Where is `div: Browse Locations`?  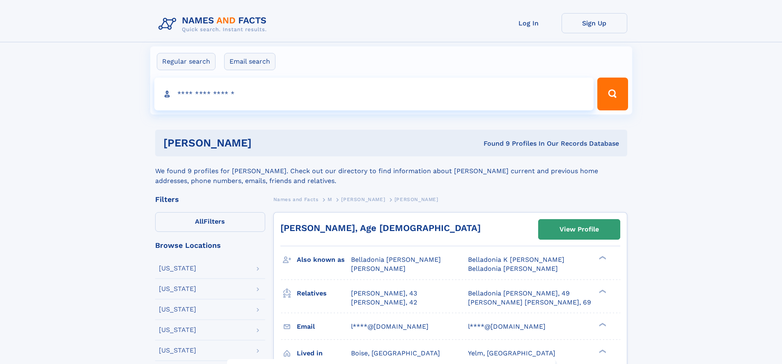 div: Browse Locations is located at coordinates (210, 246).